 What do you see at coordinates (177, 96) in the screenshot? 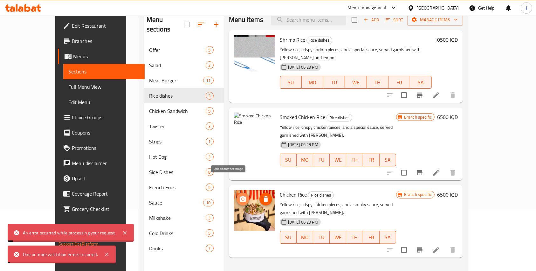
I see `span: Rice dishes` at bounding box center [177, 96].